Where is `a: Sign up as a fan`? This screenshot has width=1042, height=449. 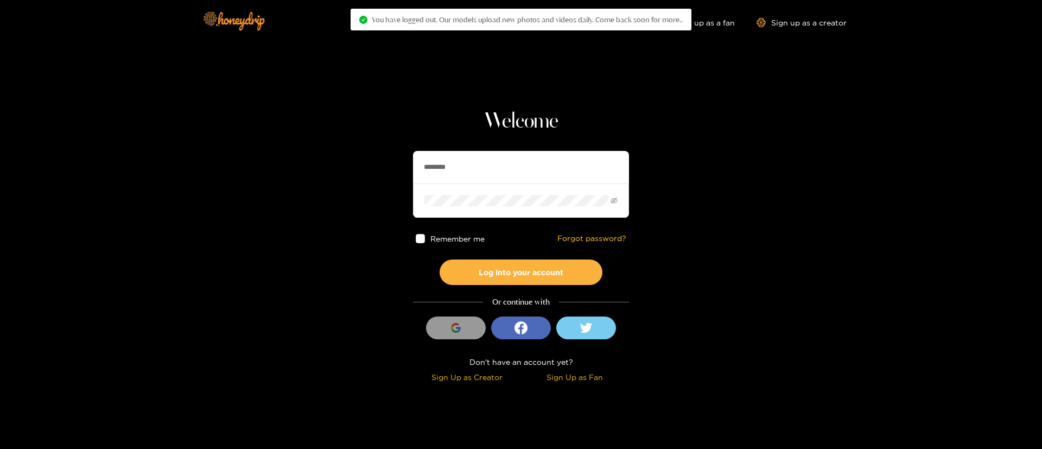
a: Sign up as a fan is located at coordinates (698, 22).